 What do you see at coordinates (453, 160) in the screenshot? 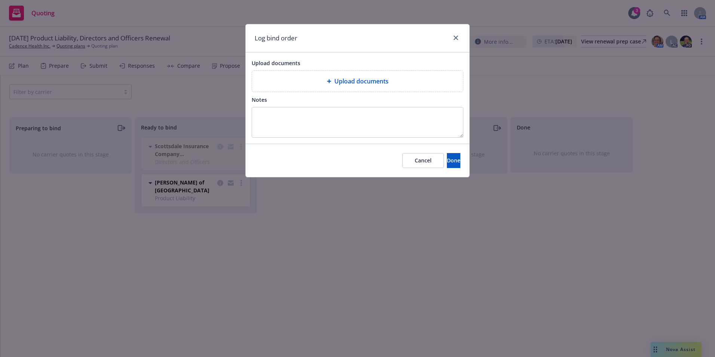
I see `span: Done` at bounding box center [453, 160].